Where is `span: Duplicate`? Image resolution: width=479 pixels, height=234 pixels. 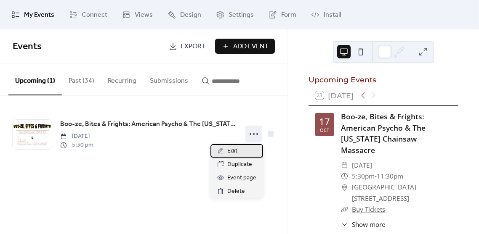 span: Duplicate is located at coordinates (239, 165).